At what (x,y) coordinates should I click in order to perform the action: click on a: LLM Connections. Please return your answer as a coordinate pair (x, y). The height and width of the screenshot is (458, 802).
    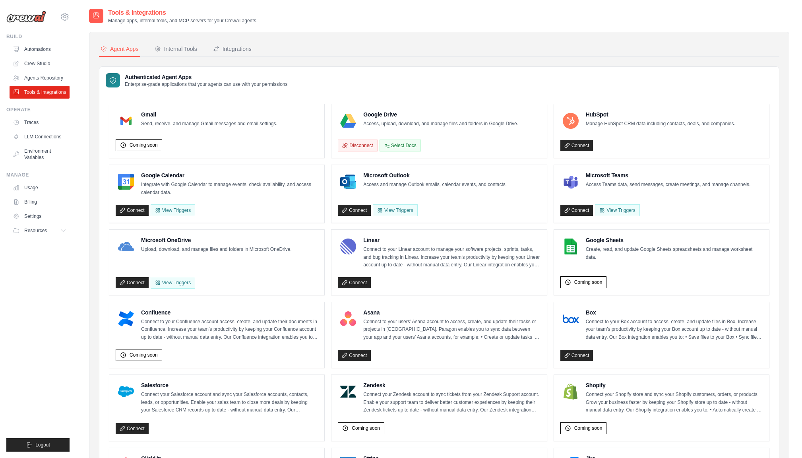
    Looking at the image, I should click on (39, 137).